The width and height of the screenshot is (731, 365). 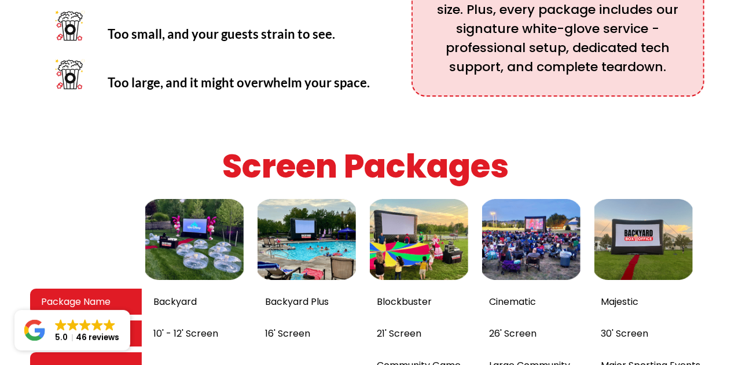 I want to click on span: 26' Screen, so click(x=512, y=333).